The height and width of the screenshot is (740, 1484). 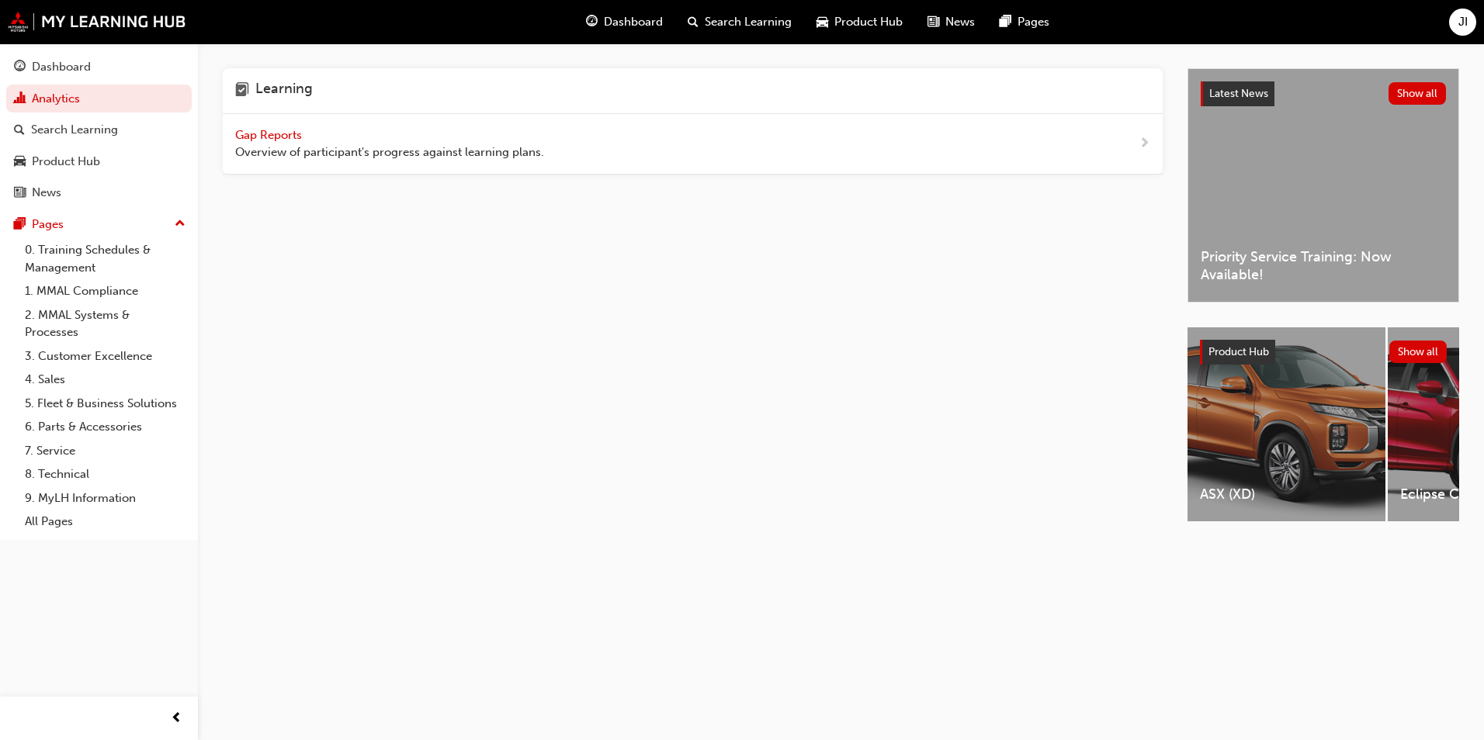 I want to click on a: 0. Training Schedules & Management, so click(x=105, y=258).